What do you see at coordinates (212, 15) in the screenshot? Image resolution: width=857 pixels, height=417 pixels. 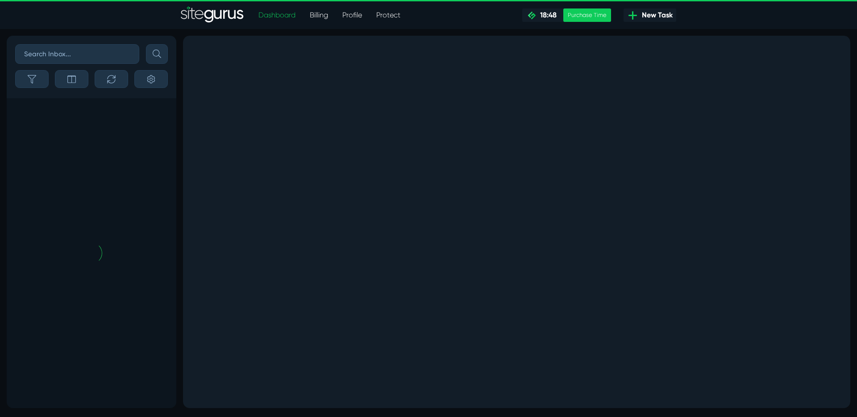 I see `a: SiteGurus` at bounding box center [212, 15].